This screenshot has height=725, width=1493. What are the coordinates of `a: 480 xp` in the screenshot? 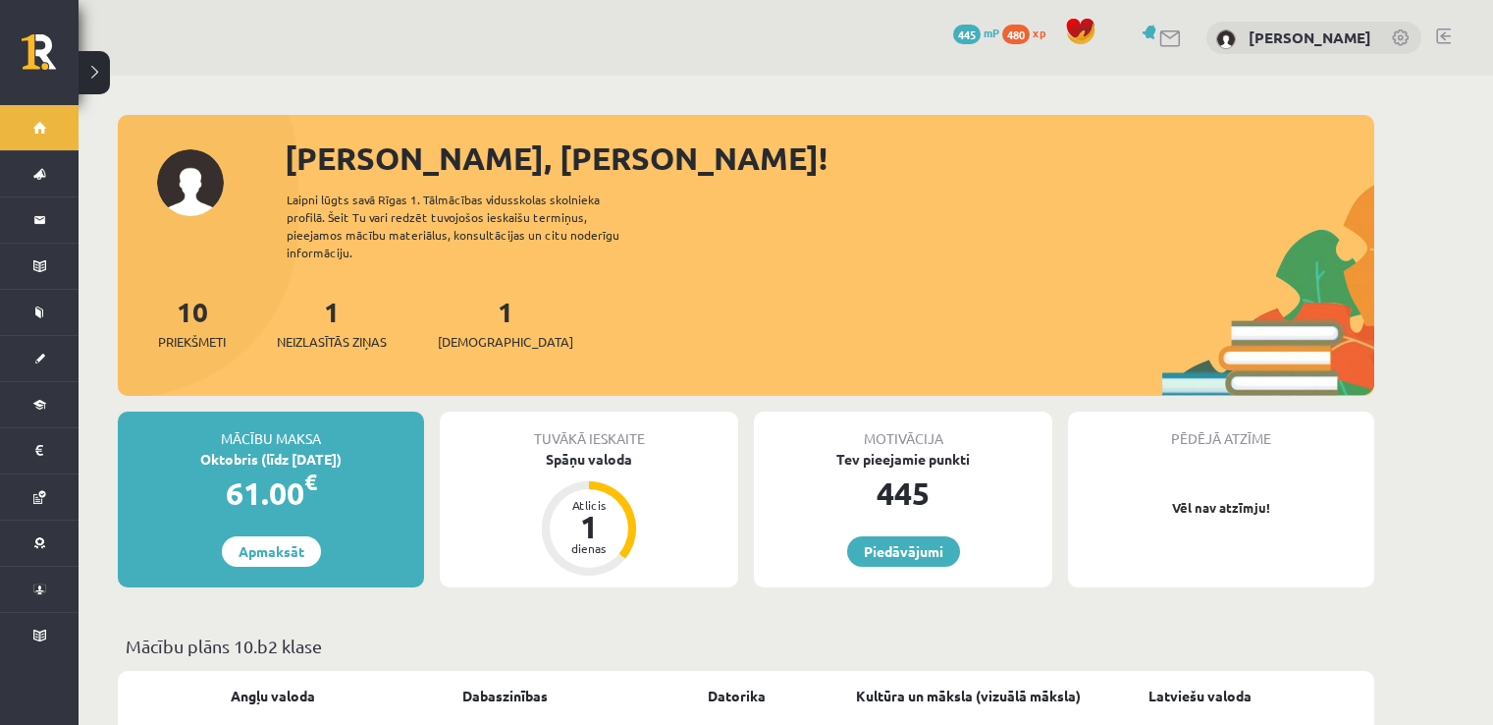 It's located at (1029, 32).